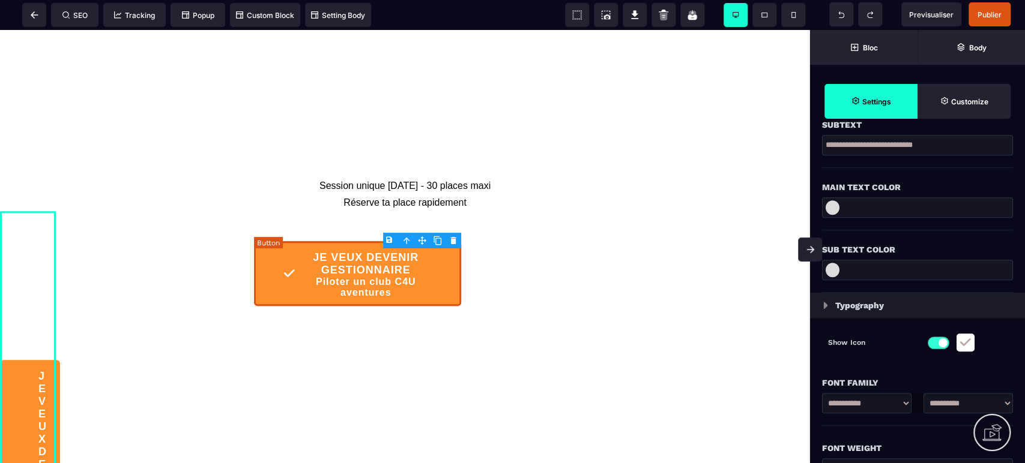 The image size is (1025, 463). I want to click on span: SEO, so click(75, 15).